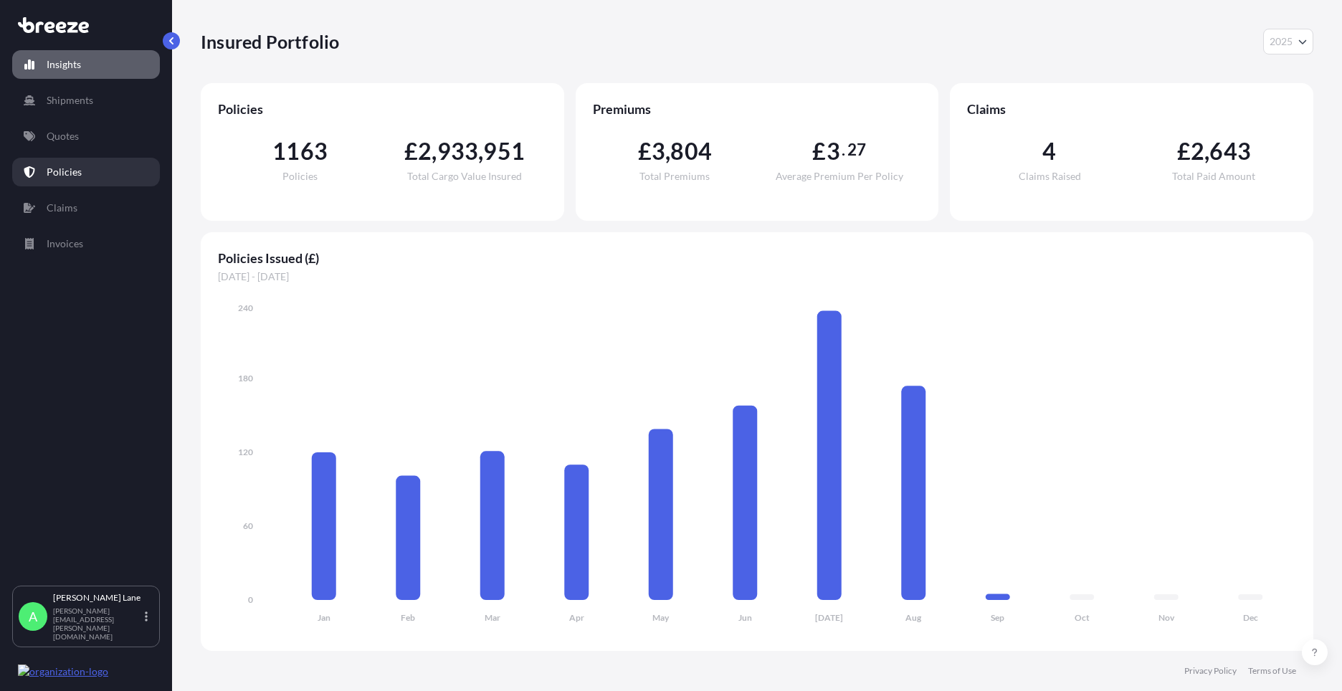 The image size is (1342, 691). I want to click on tspan: 240, so click(245, 307).